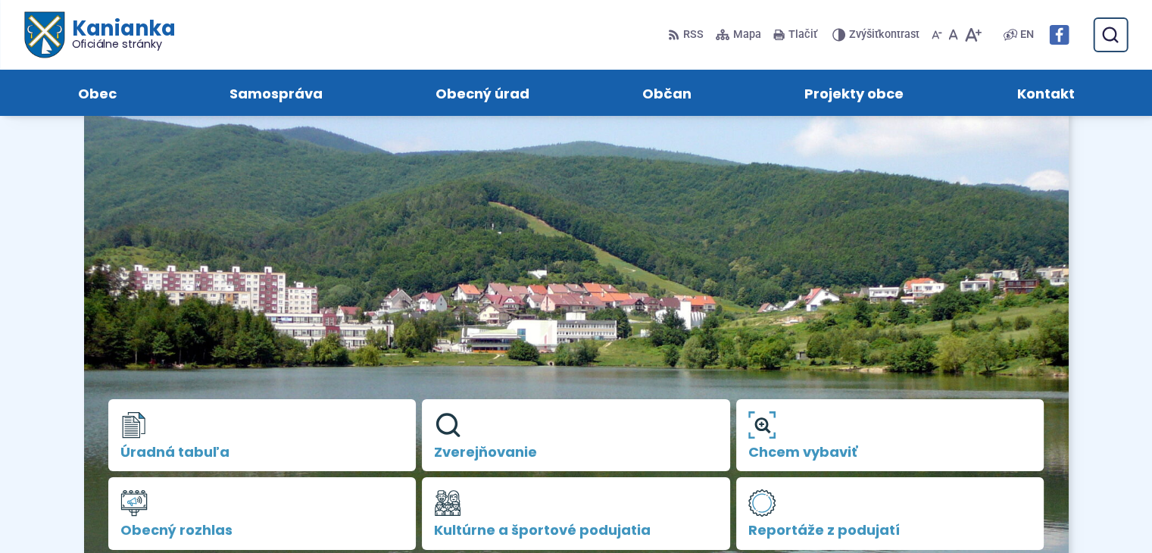 The height and width of the screenshot is (553, 1152). Describe the element at coordinates (890, 530) in the screenshot. I see `span: Reportáže z podujatí` at that location.